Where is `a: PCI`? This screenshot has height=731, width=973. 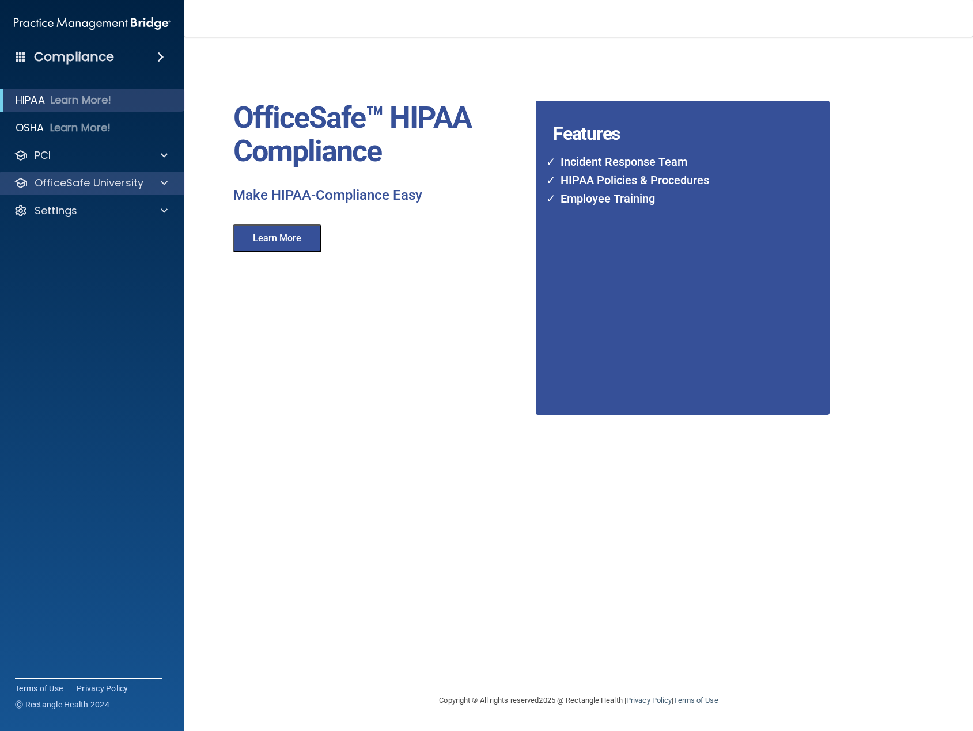
a: PCI is located at coordinates (90, 155).